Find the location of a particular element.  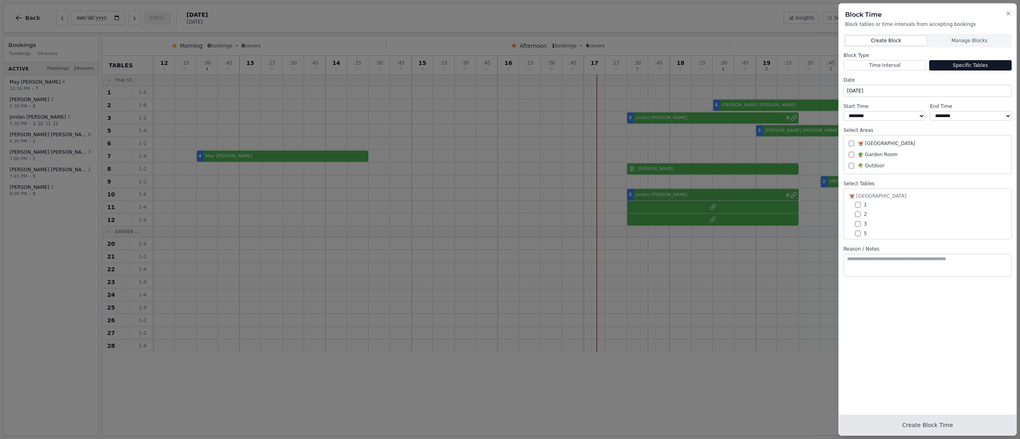

button: Time Interval is located at coordinates (884, 65).